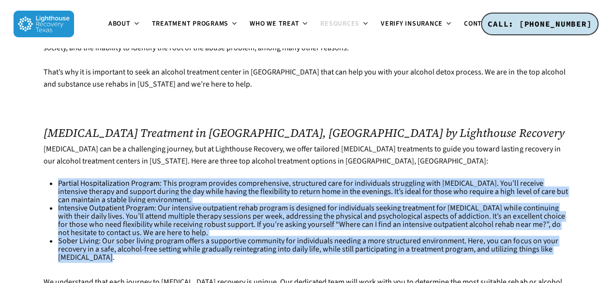 The height and width of the screenshot is (283, 612). What do you see at coordinates (106, 208) in the screenshot?
I see `a: Intensive Outpatient Program` at bounding box center [106, 208].